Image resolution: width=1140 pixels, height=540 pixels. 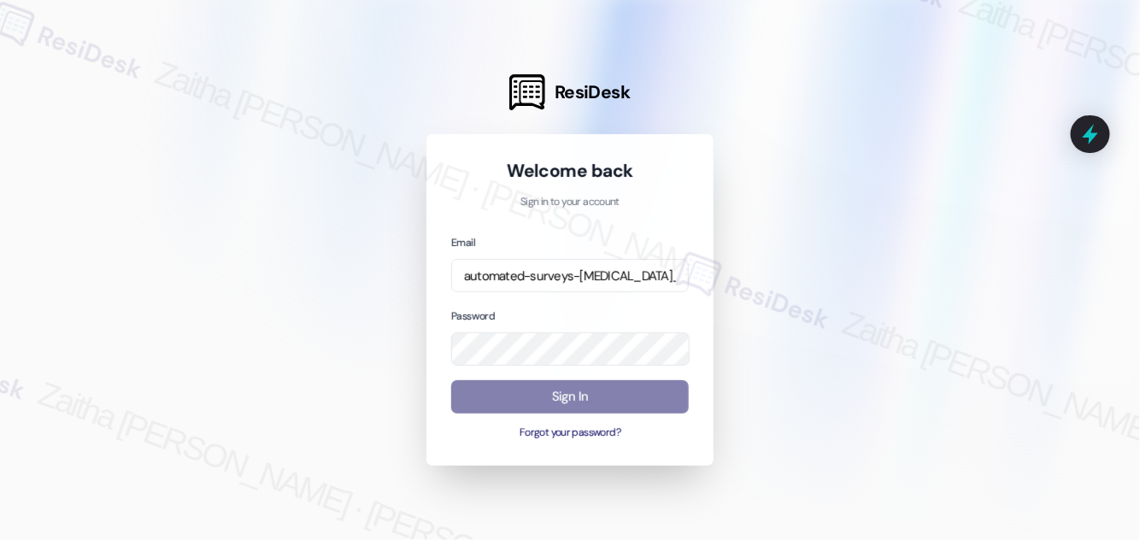 I want to click on button: Forgot your password?, so click(x=570, y=433).